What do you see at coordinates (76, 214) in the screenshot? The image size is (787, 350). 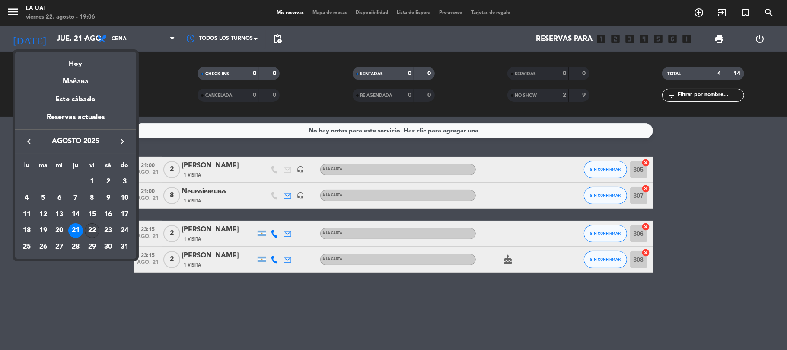 I see `td: 14 de agosto de 2025` at bounding box center [76, 214].